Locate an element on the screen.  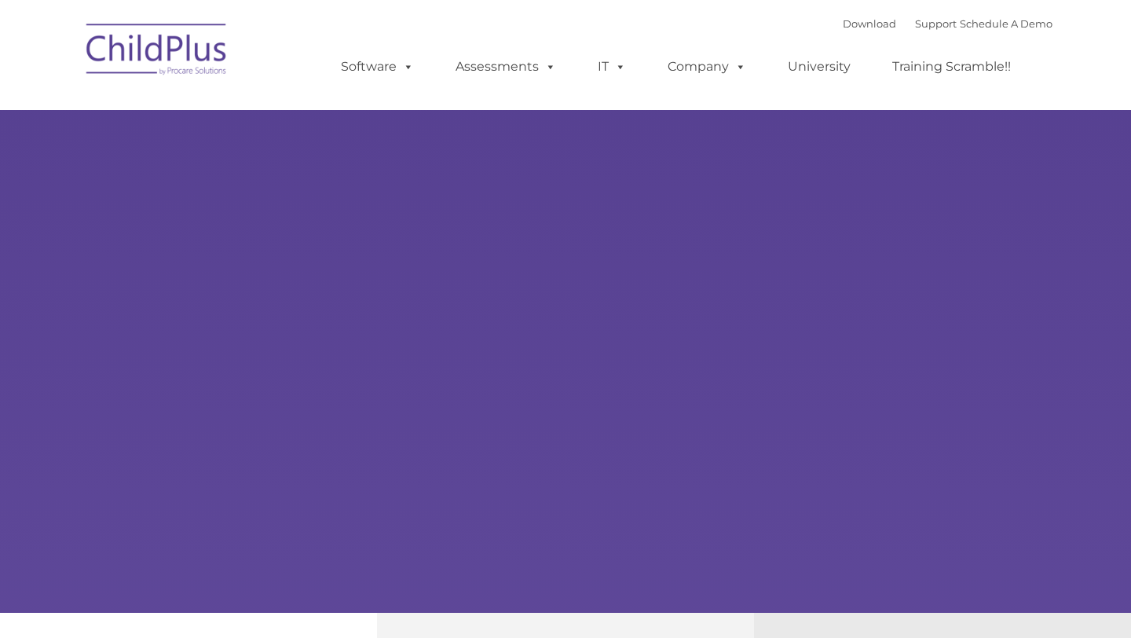
a: University is located at coordinates (819, 67).